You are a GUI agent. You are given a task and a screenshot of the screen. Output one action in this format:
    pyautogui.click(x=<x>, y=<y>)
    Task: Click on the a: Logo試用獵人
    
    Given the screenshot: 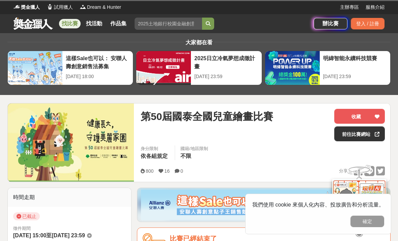 What is the action you would take?
    pyautogui.click(x=60, y=7)
    